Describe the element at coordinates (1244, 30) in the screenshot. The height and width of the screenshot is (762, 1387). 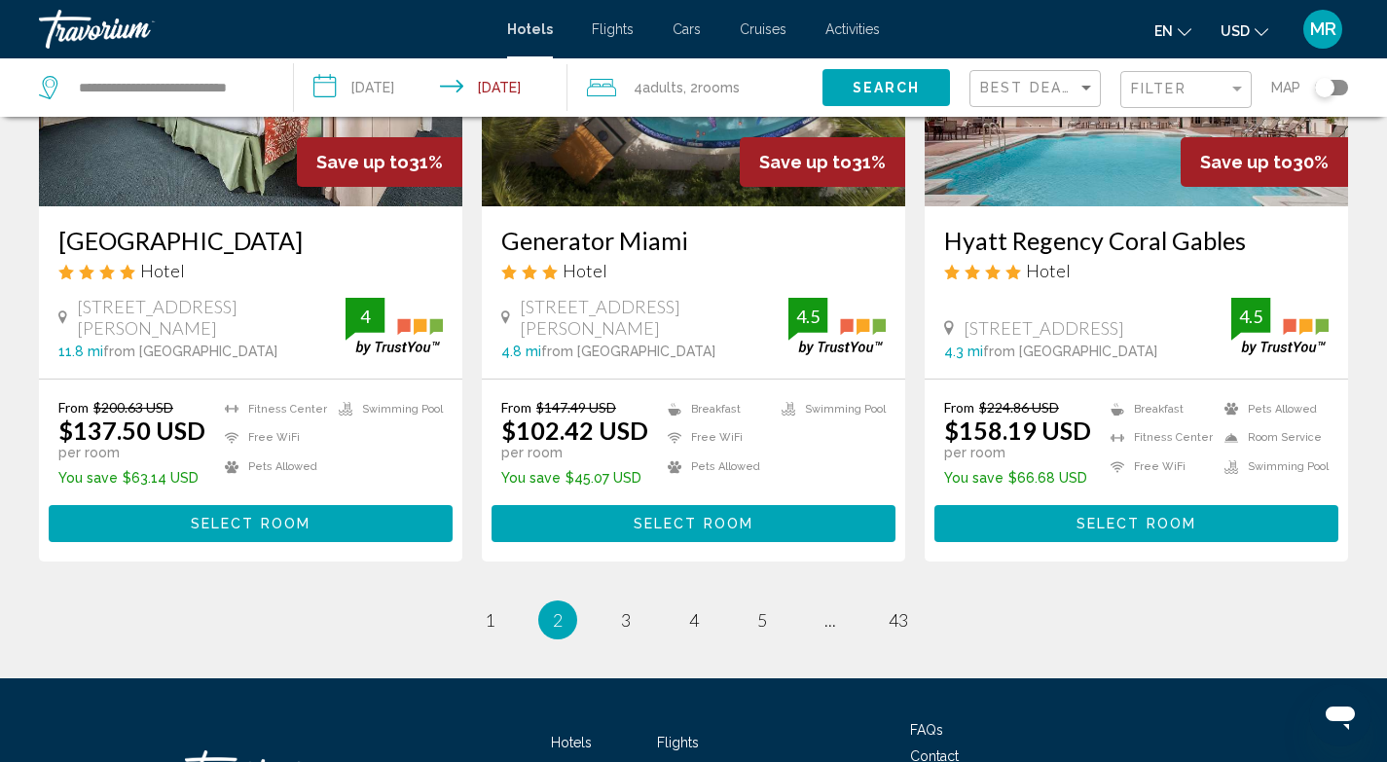
I see `button: Change currency` at that location.